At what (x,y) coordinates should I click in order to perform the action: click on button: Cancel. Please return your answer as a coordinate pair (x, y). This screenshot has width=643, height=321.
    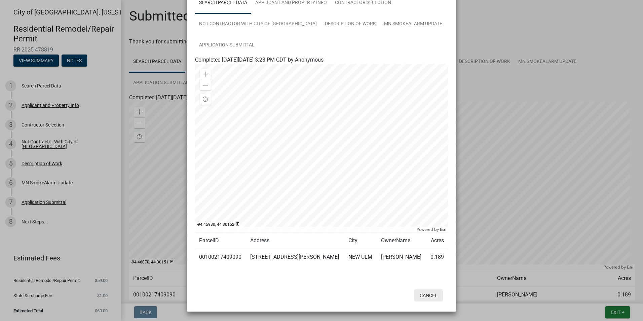
    Looking at the image, I should click on (428, 295).